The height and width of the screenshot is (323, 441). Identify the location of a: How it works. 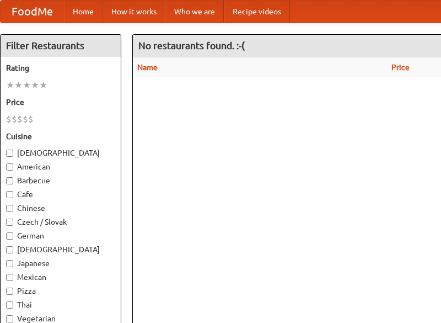
(134, 12).